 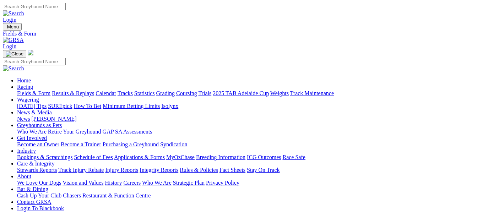 What do you see at coordinates (139, 157) in the screenshot?
I see `a: Applications & Forms` at bounding box center [139, 157].